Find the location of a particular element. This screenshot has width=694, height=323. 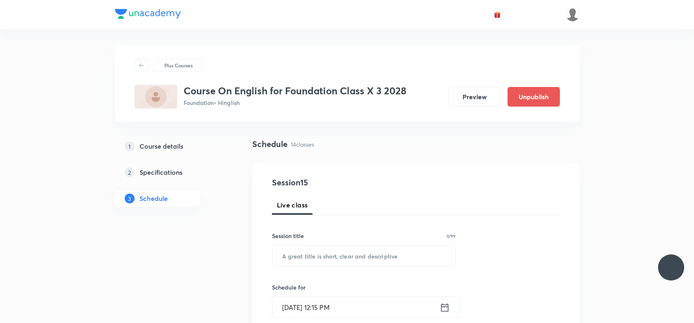

img: Dipti is located at coordinates (572, 15).